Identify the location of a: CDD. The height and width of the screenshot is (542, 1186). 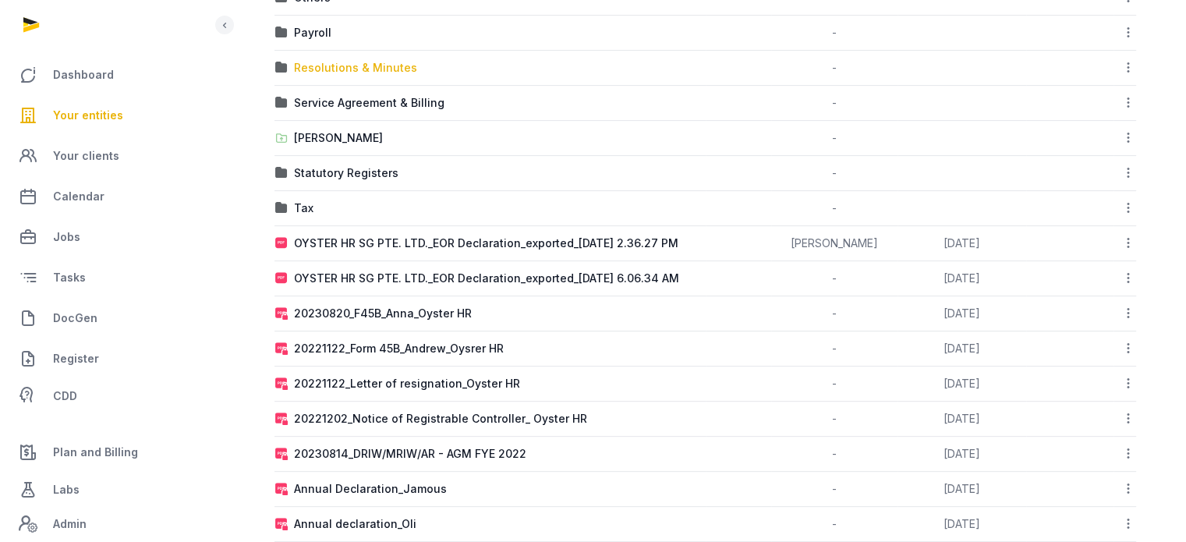
(112, 396).